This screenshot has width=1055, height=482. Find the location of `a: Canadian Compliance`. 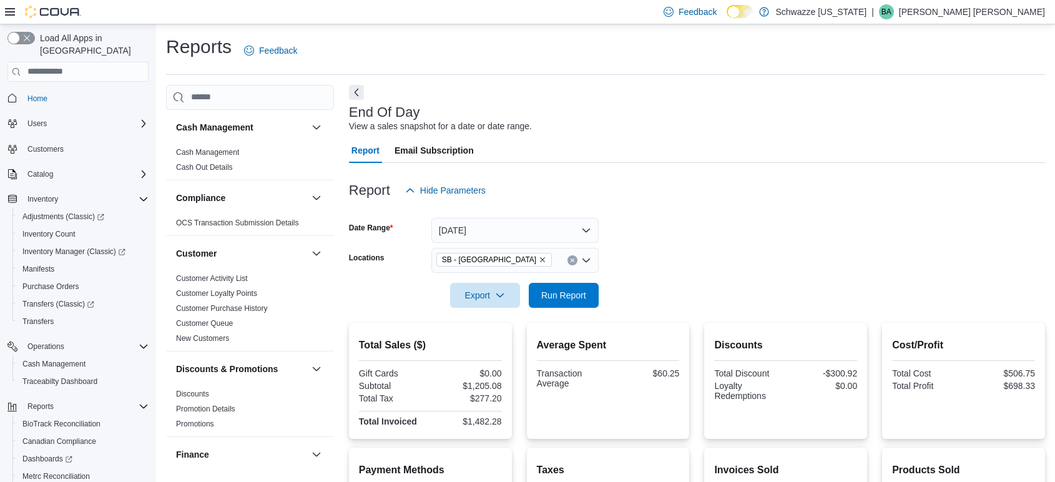

a: Canadian Compliance is located at coordinates (59, 441).